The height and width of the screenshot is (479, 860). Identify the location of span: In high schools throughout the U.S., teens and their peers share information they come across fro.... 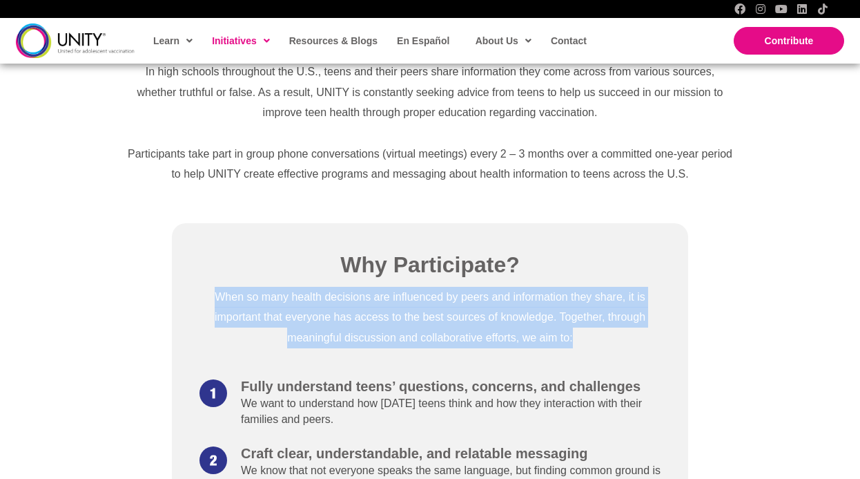
(430, 92).